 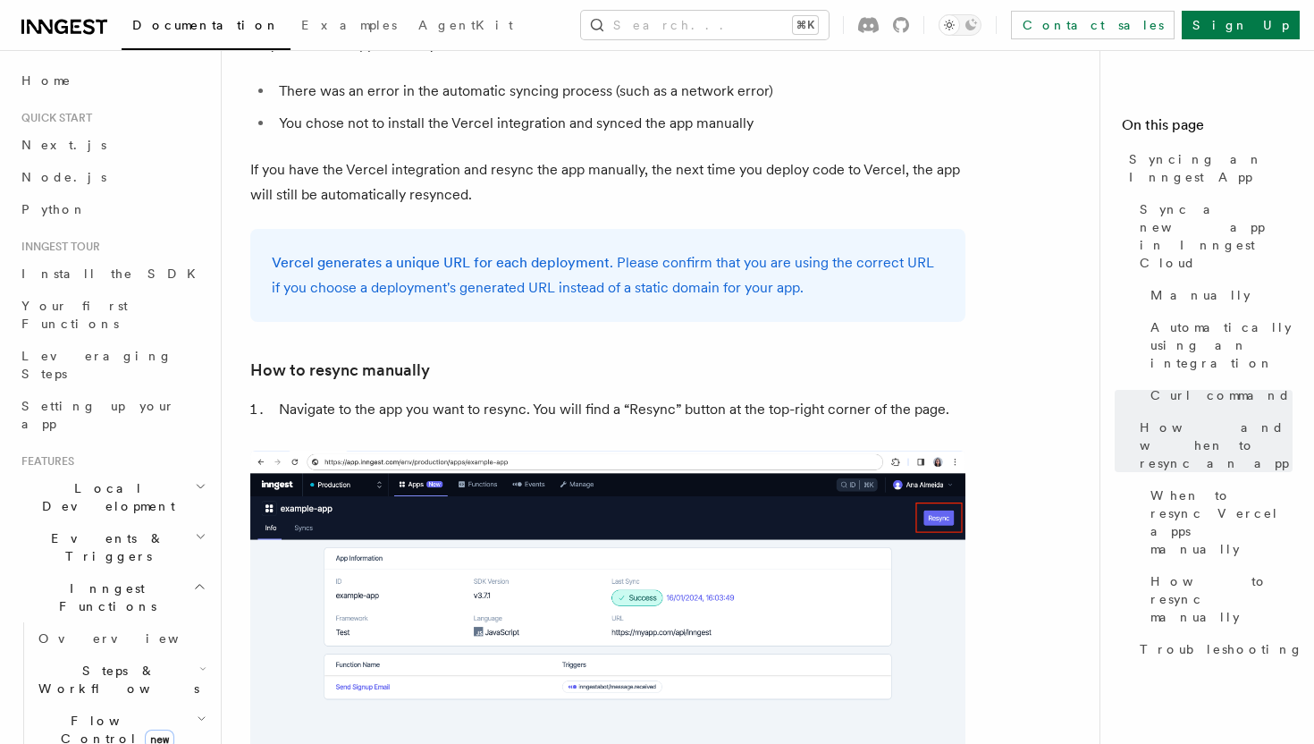 I want to click on a: Home, so click(x=112, y=80).